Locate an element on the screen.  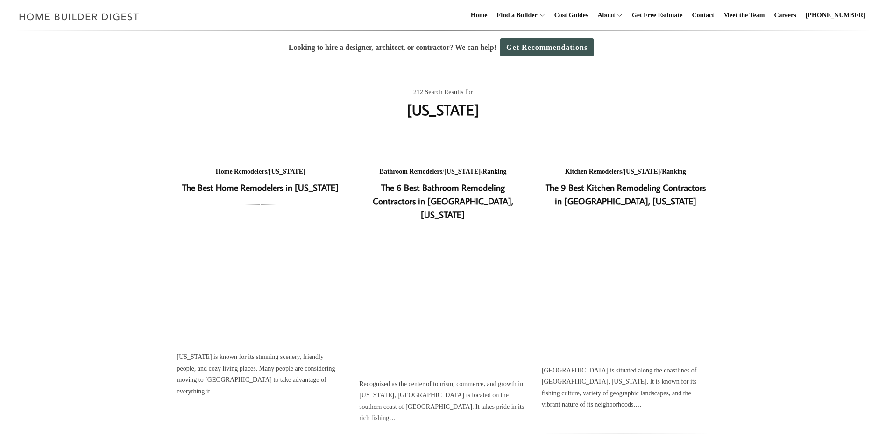
a: Contact is located at coordinates (703, 15).